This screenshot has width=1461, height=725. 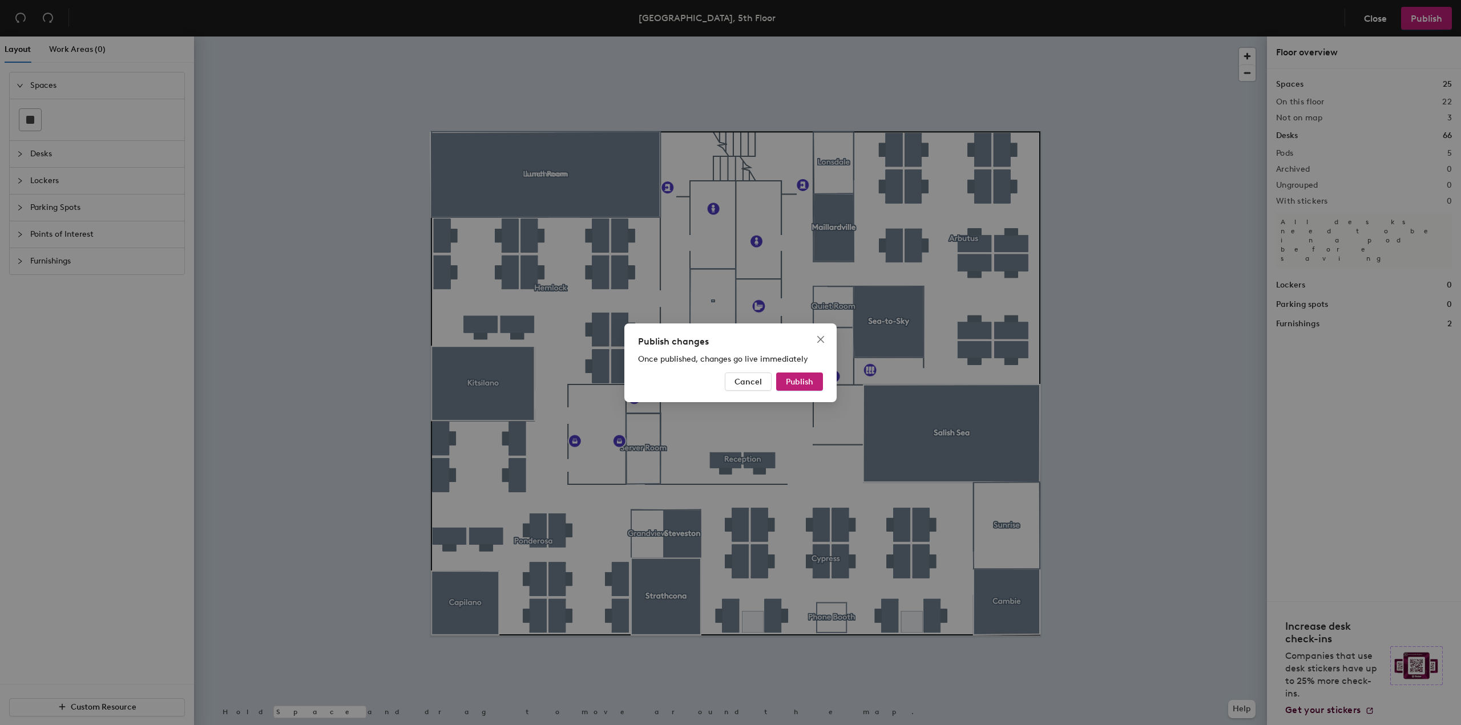 What do you see at coordinates (820, 339) in the screenshot?
I see `span: Close` at bounding box center [820, 339].